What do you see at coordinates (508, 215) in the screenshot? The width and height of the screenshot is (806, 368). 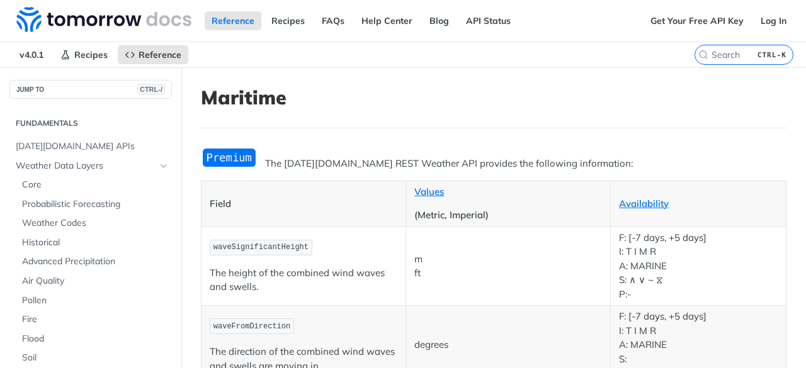 I see `p: (Metric, Imperial)` at bounding box center [508, 215].